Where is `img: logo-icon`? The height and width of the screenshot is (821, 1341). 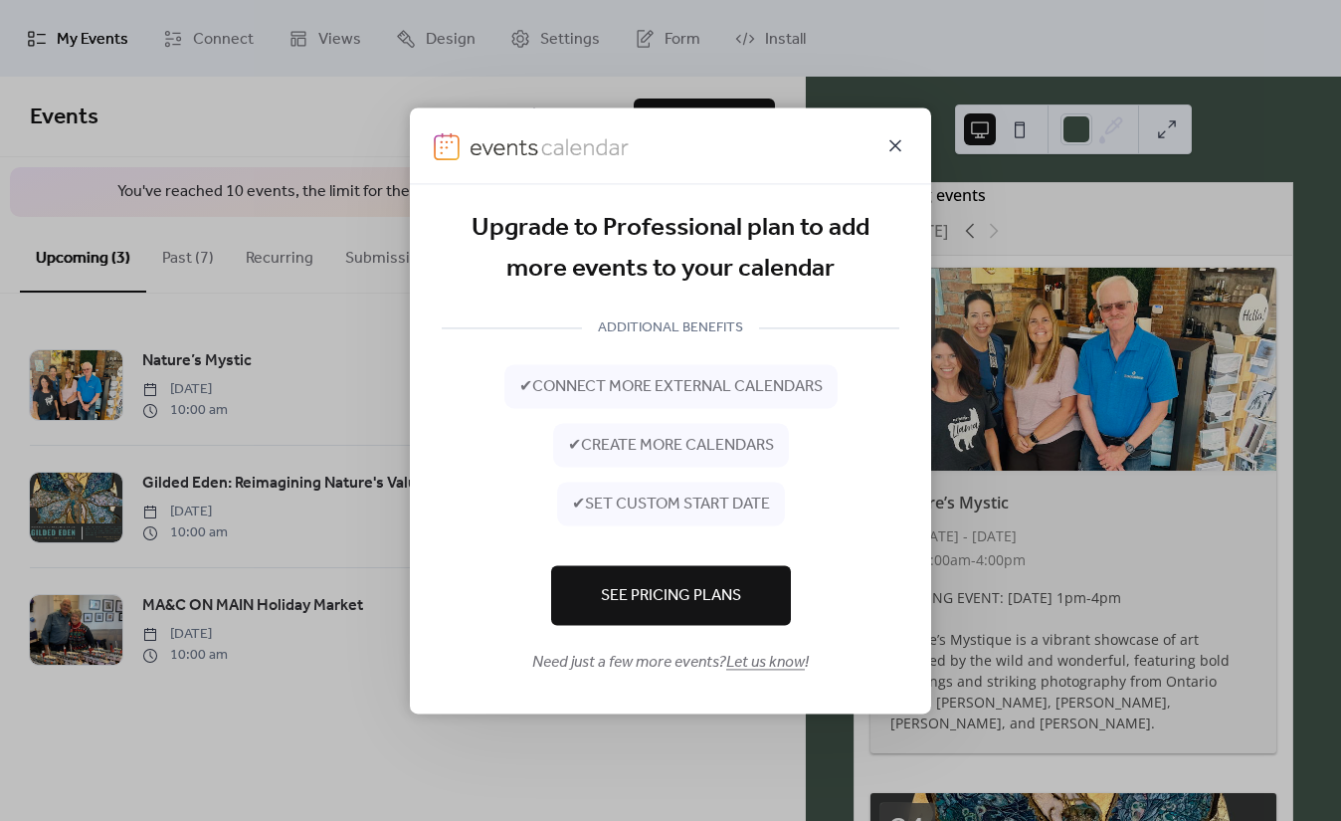
img: logo-icon is located at coordinates (447, 146).